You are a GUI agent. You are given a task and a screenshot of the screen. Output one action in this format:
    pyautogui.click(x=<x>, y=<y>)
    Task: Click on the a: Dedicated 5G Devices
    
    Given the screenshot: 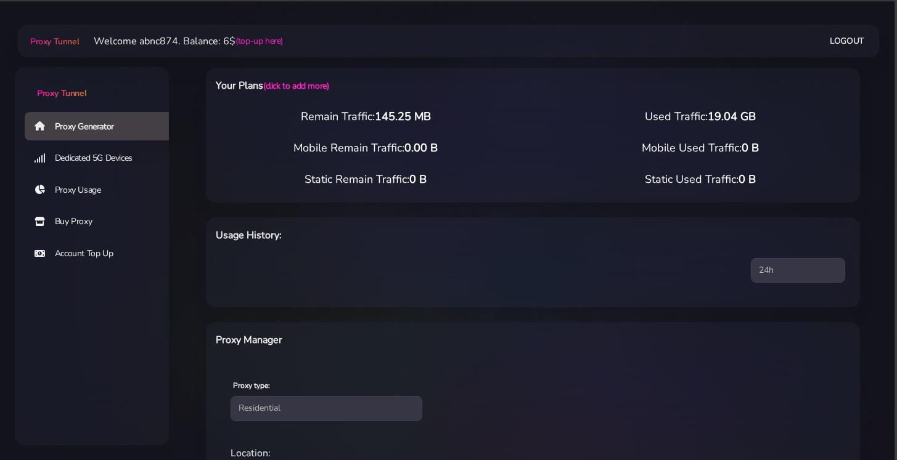 What is the action you would take?
    pyautogui.click(x=102, y=158)
    